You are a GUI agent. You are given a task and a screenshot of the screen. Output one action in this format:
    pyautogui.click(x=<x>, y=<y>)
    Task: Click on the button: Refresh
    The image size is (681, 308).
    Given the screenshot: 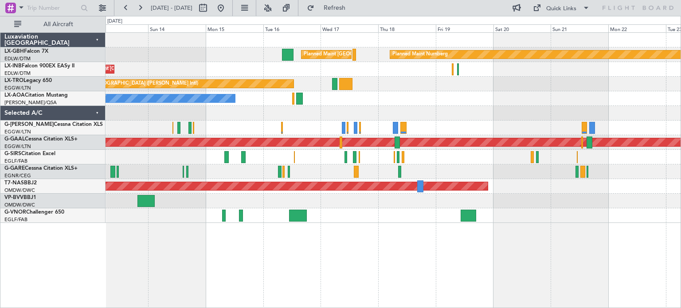 What is the action you would take?
    pyautogui.click(x=329, y=8)
    